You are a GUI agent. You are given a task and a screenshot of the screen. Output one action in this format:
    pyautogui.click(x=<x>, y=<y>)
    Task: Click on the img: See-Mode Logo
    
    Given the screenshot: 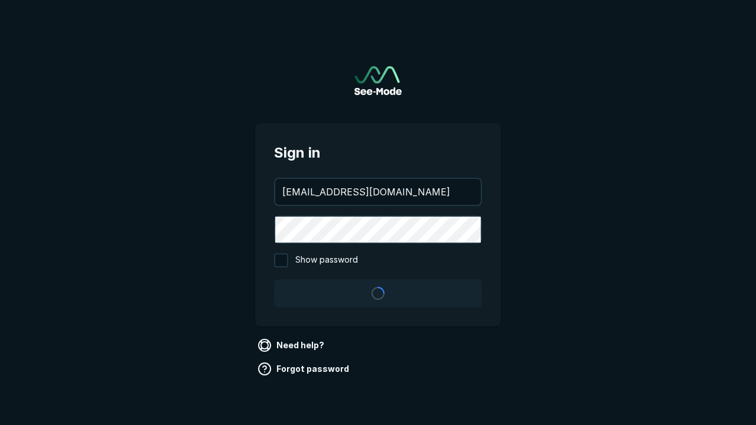 What is the action you would take?
    pyautogui.click(x=378, y=80)
    